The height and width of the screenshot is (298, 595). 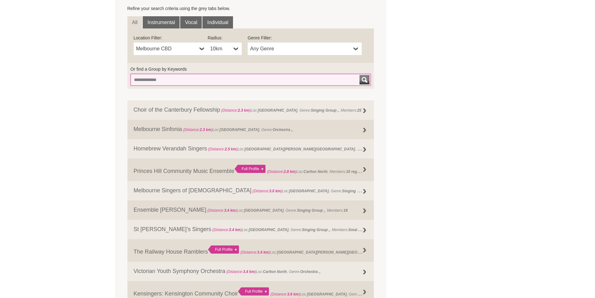 What do you see at coordinates (167, 49) in the screenshot?
I see `span: Melbourne CBD` at bounding box center [167, 49].